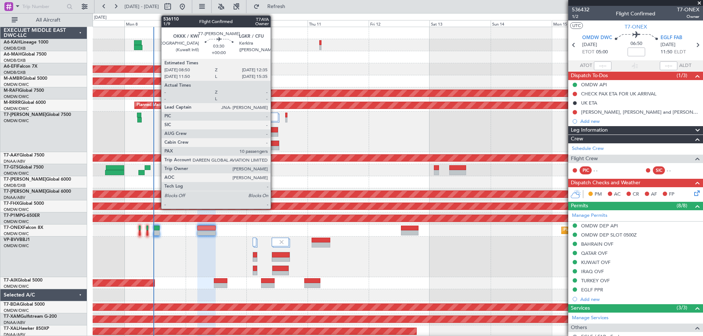 The height and width of the screenshot is (336, 703). What do you see at coordinates (10, 67) in the screenshot?
I see `span: A6-EFI` at bounding box center [10, 67].